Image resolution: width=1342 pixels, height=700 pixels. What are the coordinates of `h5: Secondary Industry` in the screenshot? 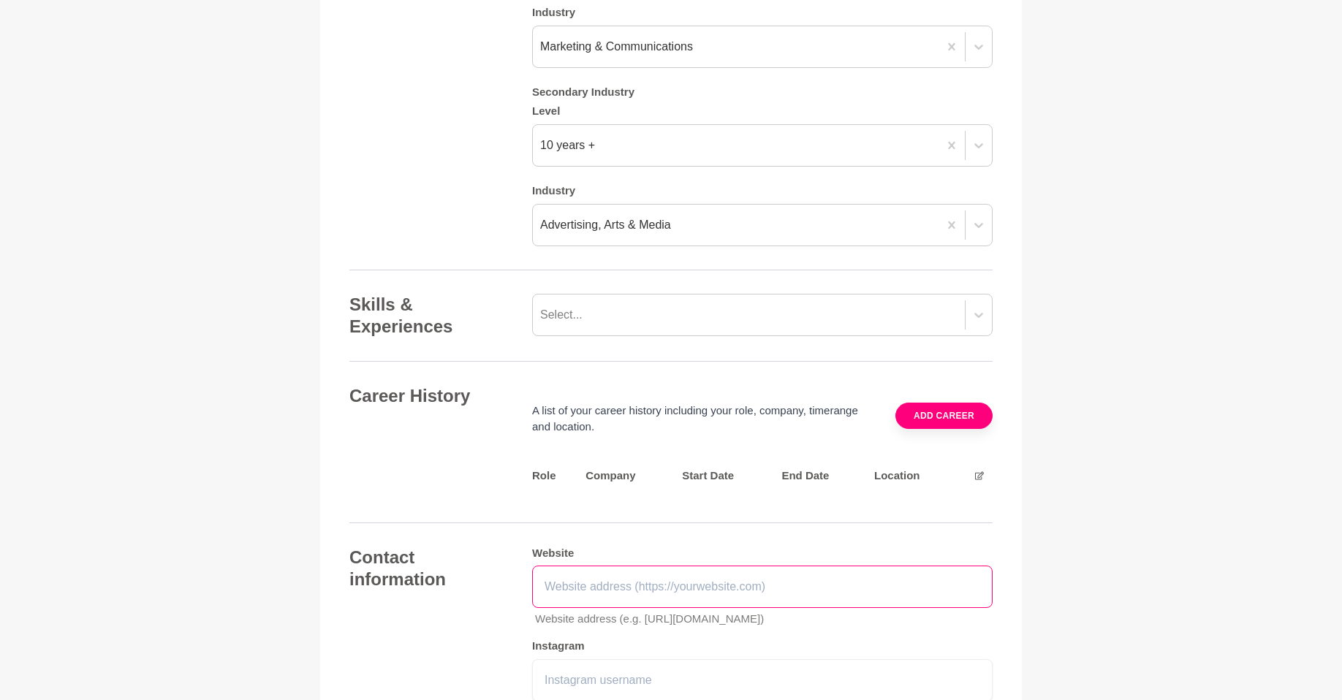 It's located at (762, 92).